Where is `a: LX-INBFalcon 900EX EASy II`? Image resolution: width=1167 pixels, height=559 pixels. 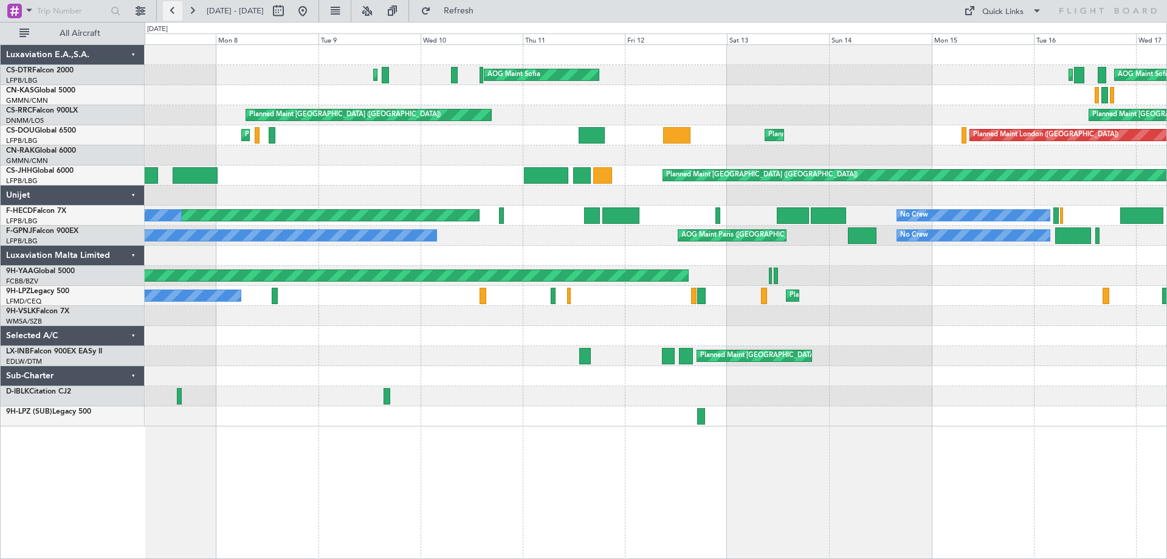
a: LX-INBFalcon 900EX EASy II is located at coordinates (54, 351).